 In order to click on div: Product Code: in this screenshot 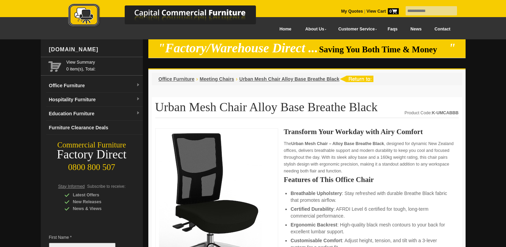, I will do `click(432, 113)`.